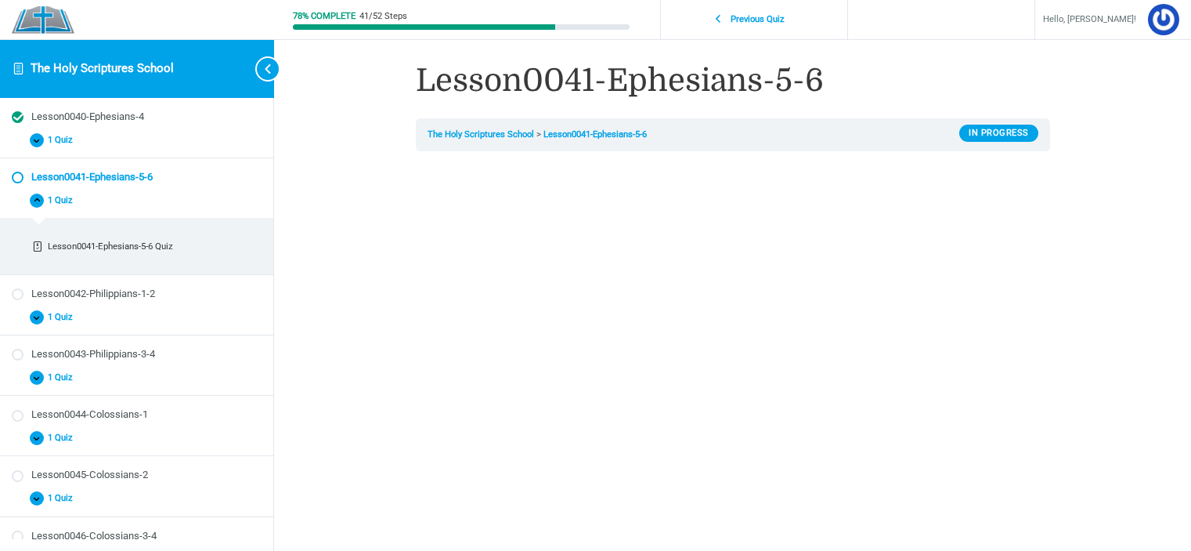 Image resolution: width=1191 pixels, height=551 pixels. Describe the element at coordinates (146, 354) in the screenshot. I see `div: Lesson0043-Philippians-3-4` at that location.